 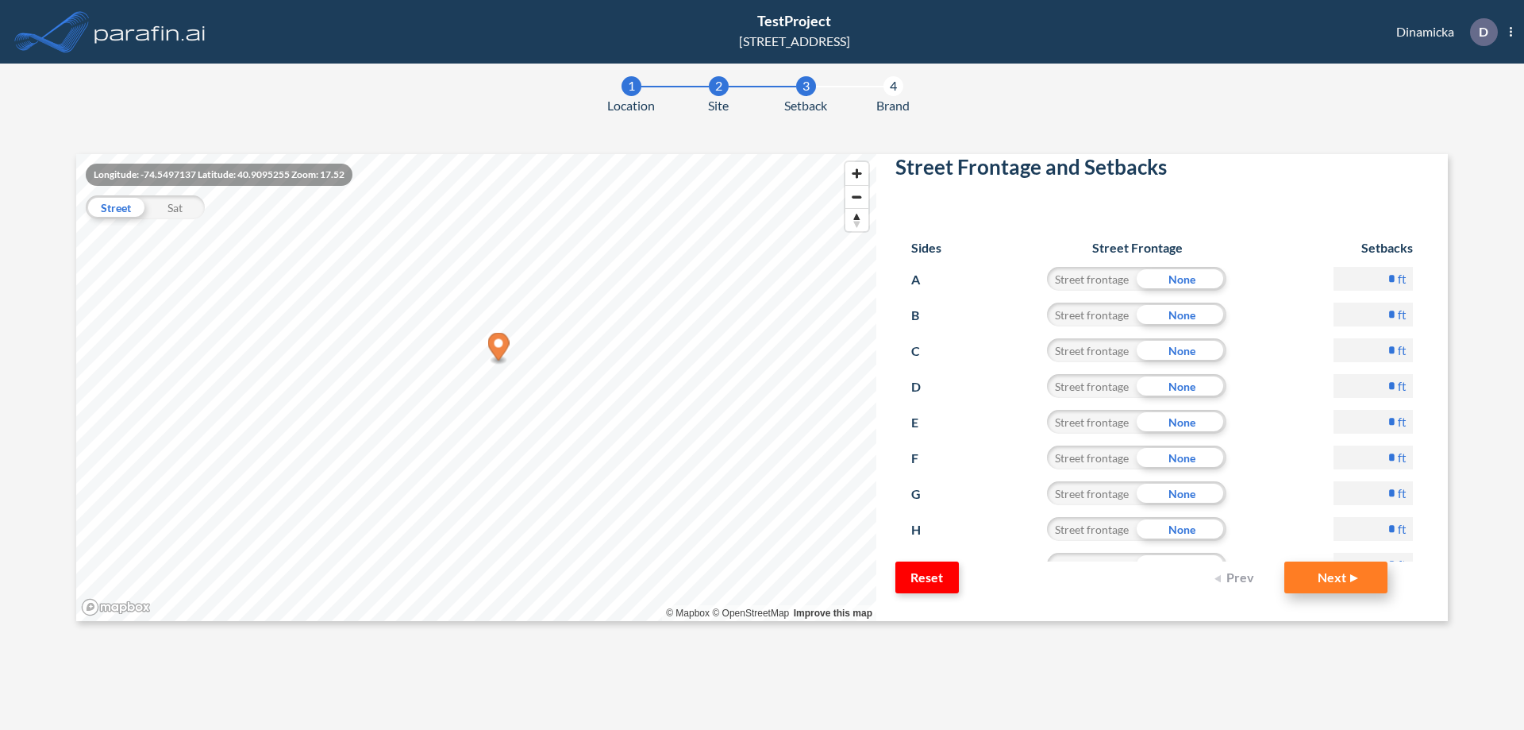 I want to click on h6: Setbacks, so click(x=1373, y=247).